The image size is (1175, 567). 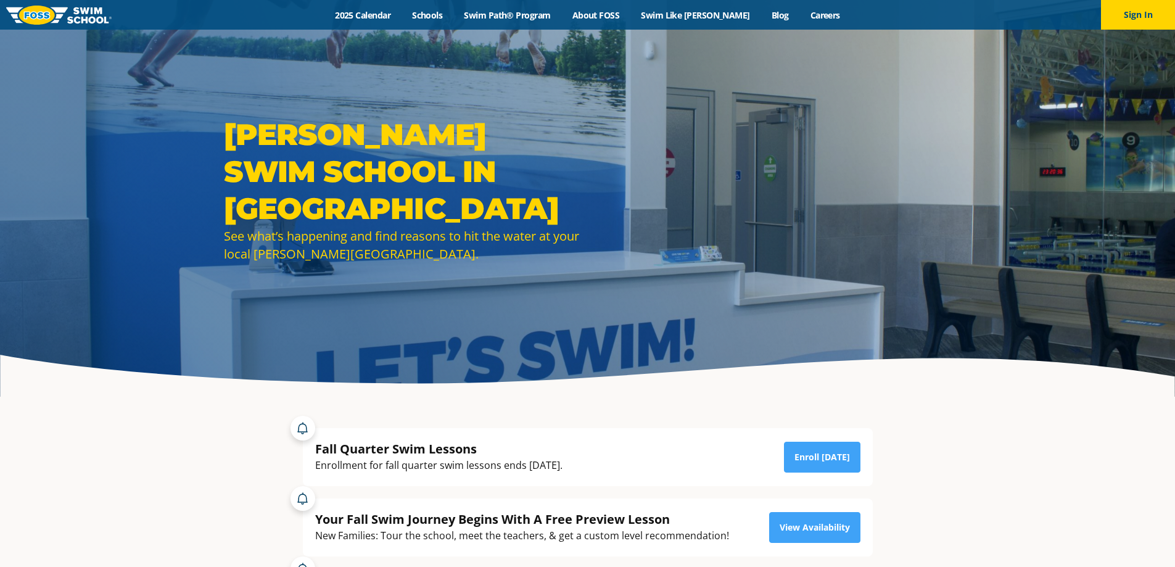 I want to click on a: Schools, so click(x=427, y=15).